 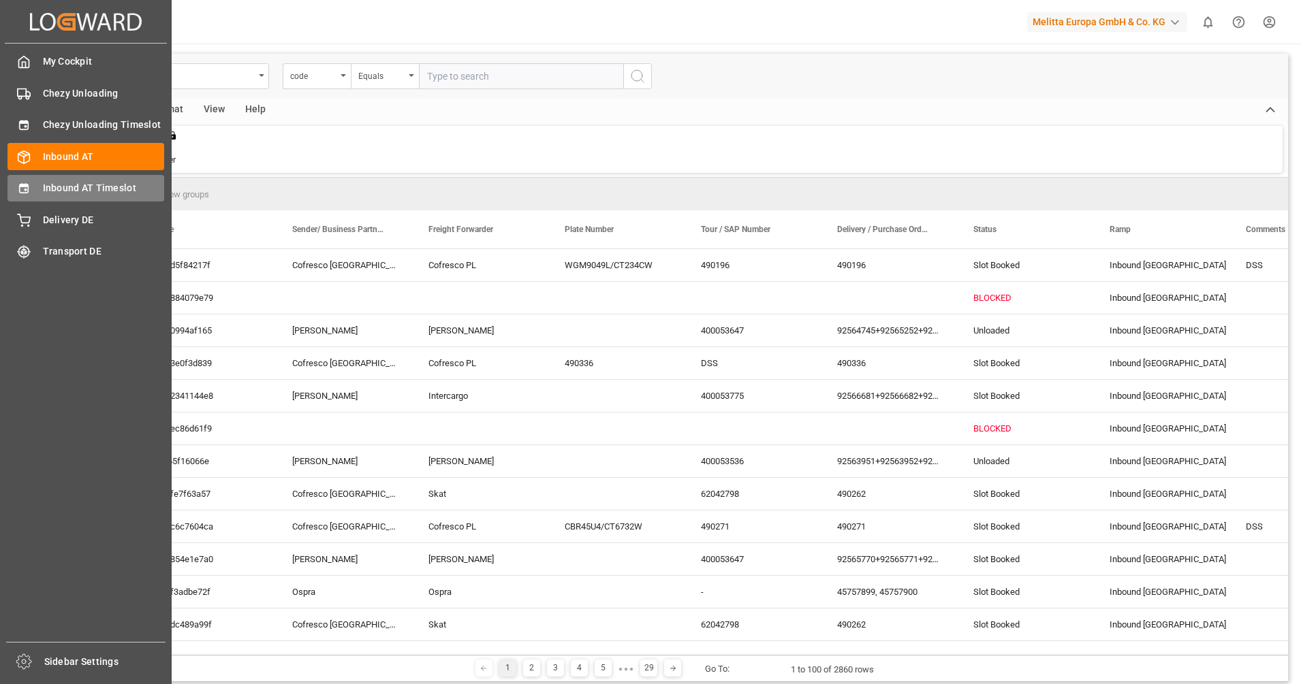 What do you see at coordinates (104, 125) in the screenshot?
I see `span: Chezy Unloading Timeslot` at bounding box center [104, 125].